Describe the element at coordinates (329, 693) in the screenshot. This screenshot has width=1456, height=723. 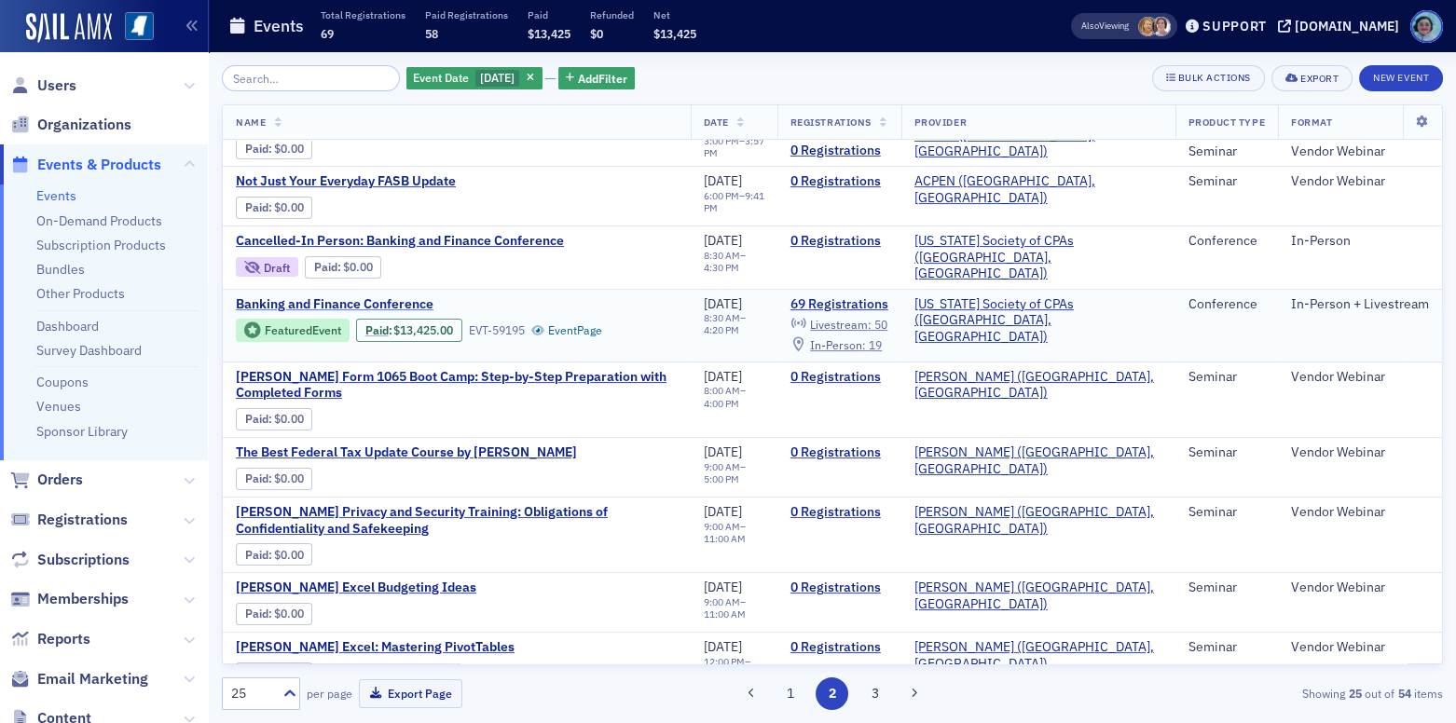
I see `label: per page` at that location.